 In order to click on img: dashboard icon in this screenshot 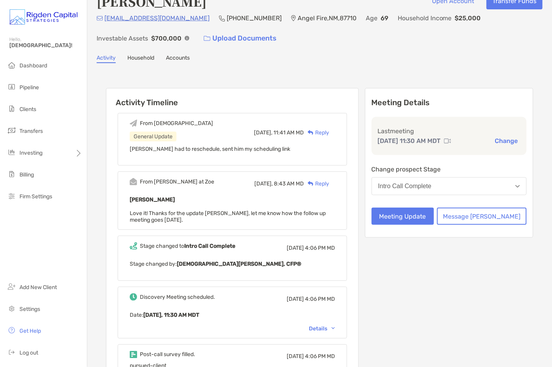, I will do `click(12, 65)`.